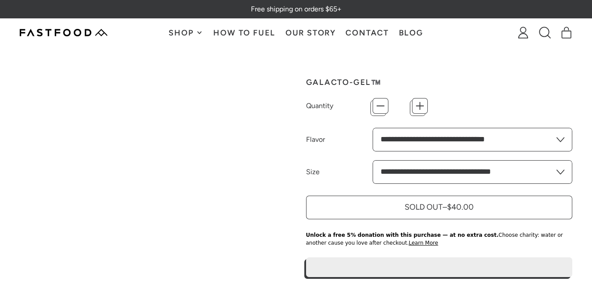  I want to click on span: $40.00, so click(461, 207).